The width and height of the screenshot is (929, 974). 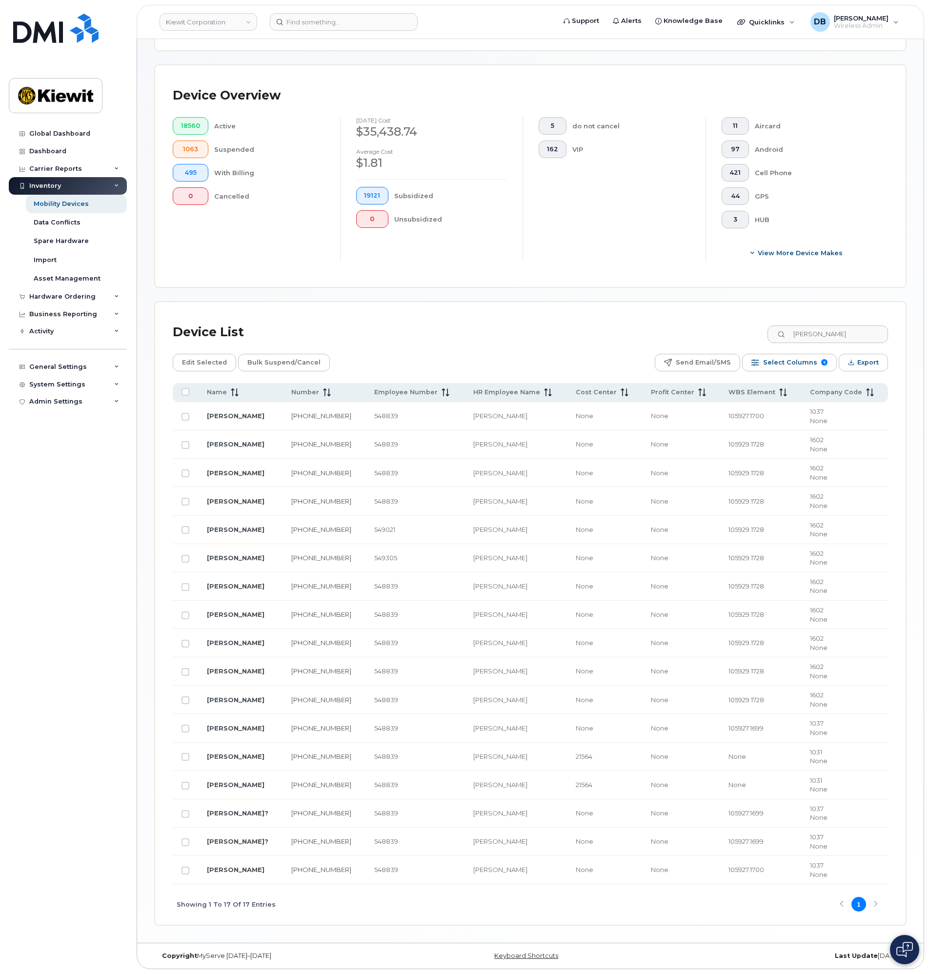 I want to click on button: 5, so click(x=553, y=126).